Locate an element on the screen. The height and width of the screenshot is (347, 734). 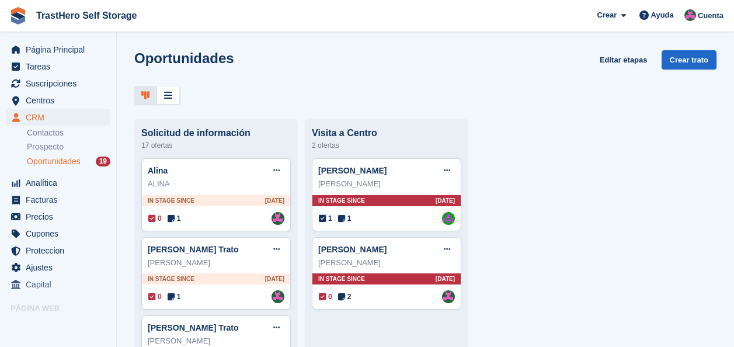
a: Contactos is located at coordinates (68, 132).